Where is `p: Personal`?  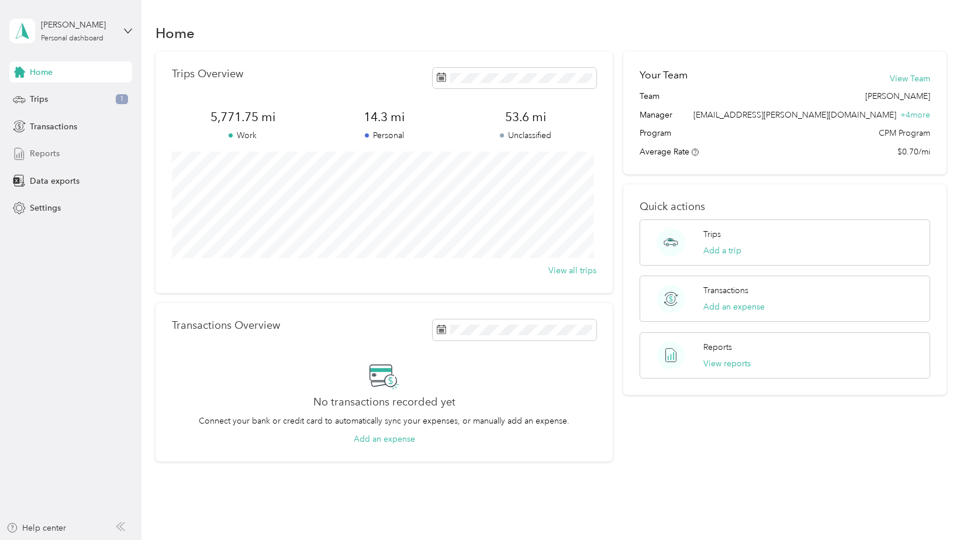 p: Personal is located at coordinates (384, 135).